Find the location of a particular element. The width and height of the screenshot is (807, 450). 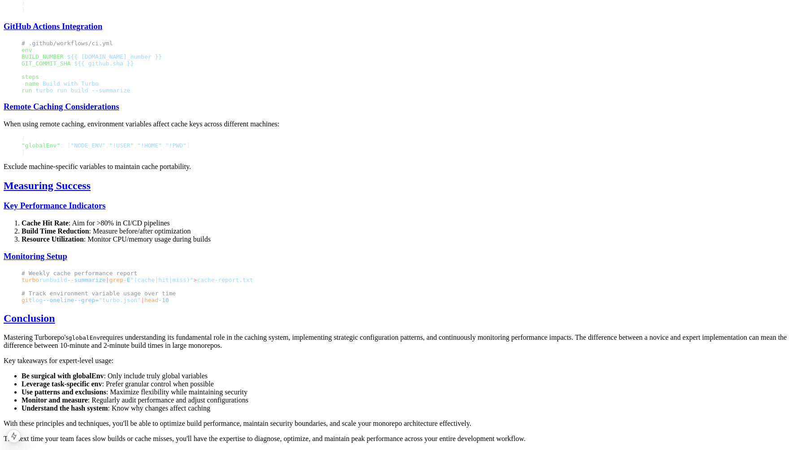

strong: Resource Utilization is located at coordinates (52, 239).